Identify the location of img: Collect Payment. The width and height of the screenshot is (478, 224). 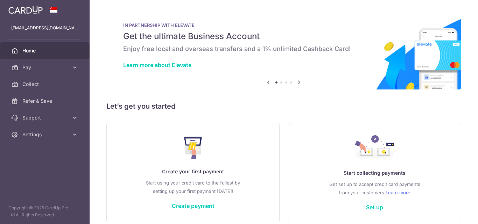
(375, 148).